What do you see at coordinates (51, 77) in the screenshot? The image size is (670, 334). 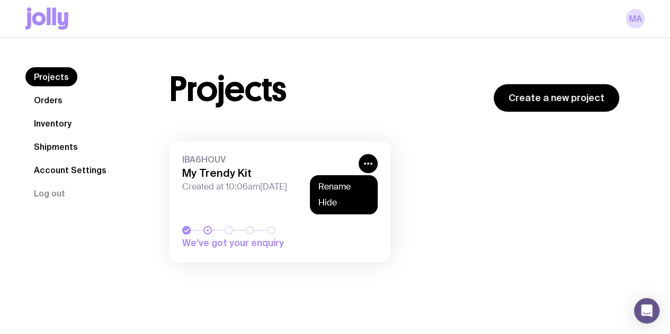 I see `a: Projects` at bounding box center [51, 77].